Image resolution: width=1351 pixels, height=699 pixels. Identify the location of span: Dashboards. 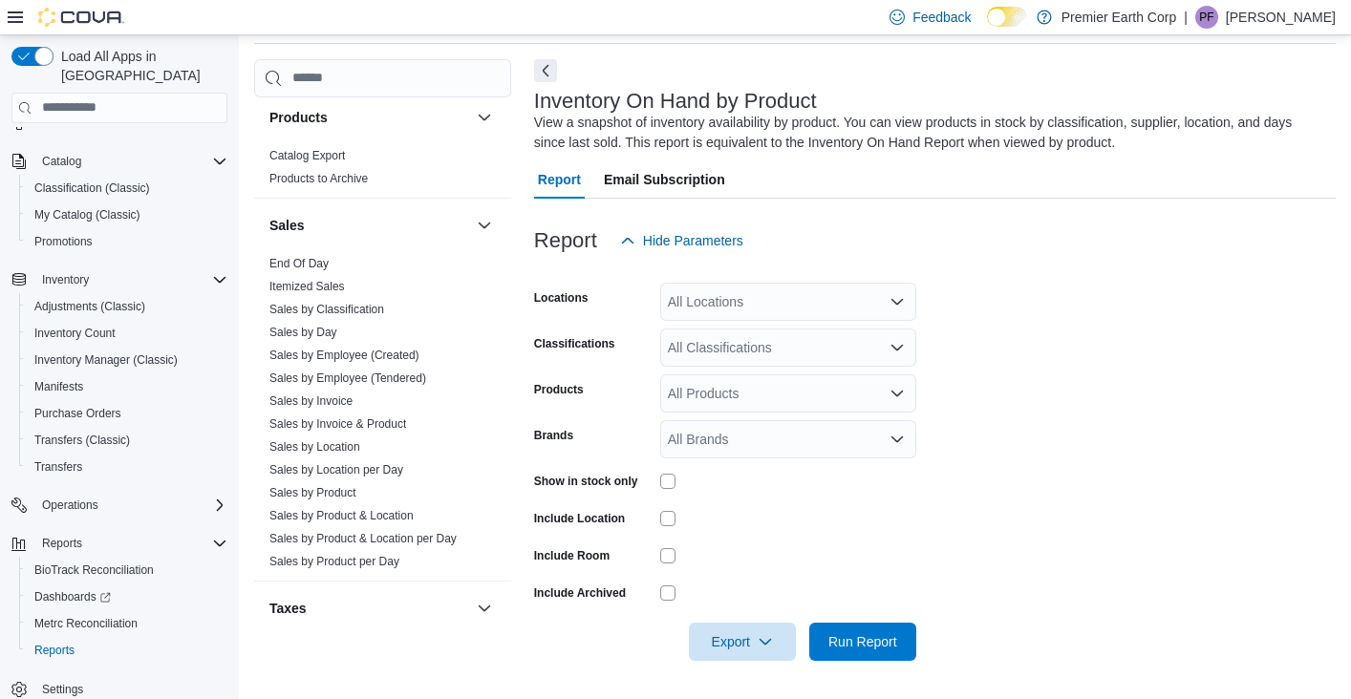
(127, 597).